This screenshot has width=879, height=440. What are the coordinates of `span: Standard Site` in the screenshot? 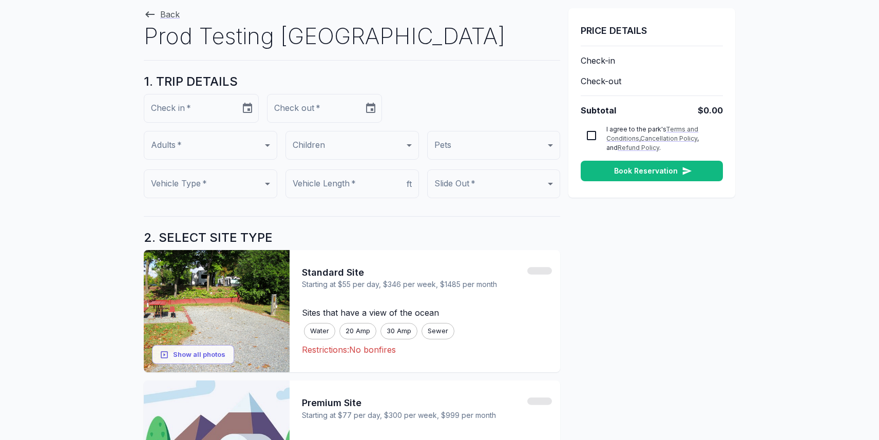 It's located at (414, 273).